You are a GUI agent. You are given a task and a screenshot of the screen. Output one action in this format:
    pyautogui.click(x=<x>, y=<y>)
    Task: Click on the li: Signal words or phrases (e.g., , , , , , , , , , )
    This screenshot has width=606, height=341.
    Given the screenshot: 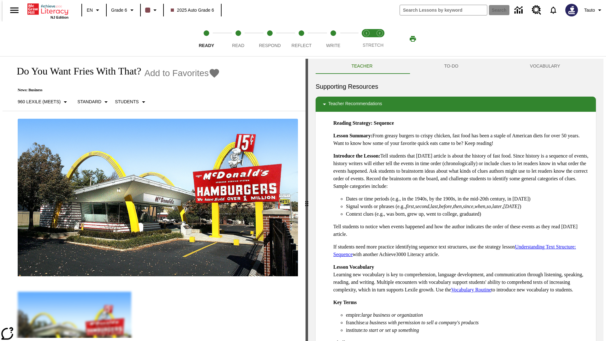 What is the action you would take?
    pyautogui.click(x=468, y=206)
    